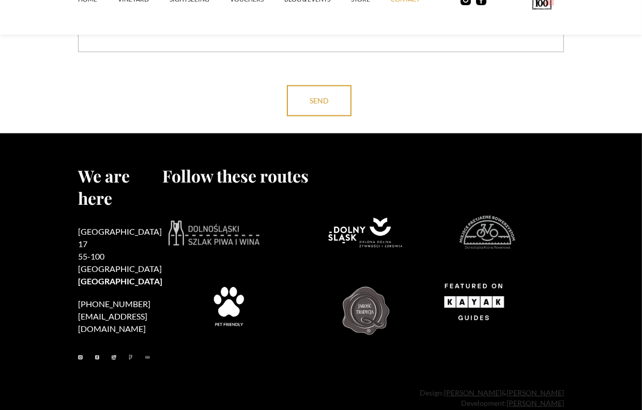 The image size is (642, 410). What do you see at coordinates (235, 175) in the screenshot?
I see `font: Follow these routes` at bounding box center [235, 175].